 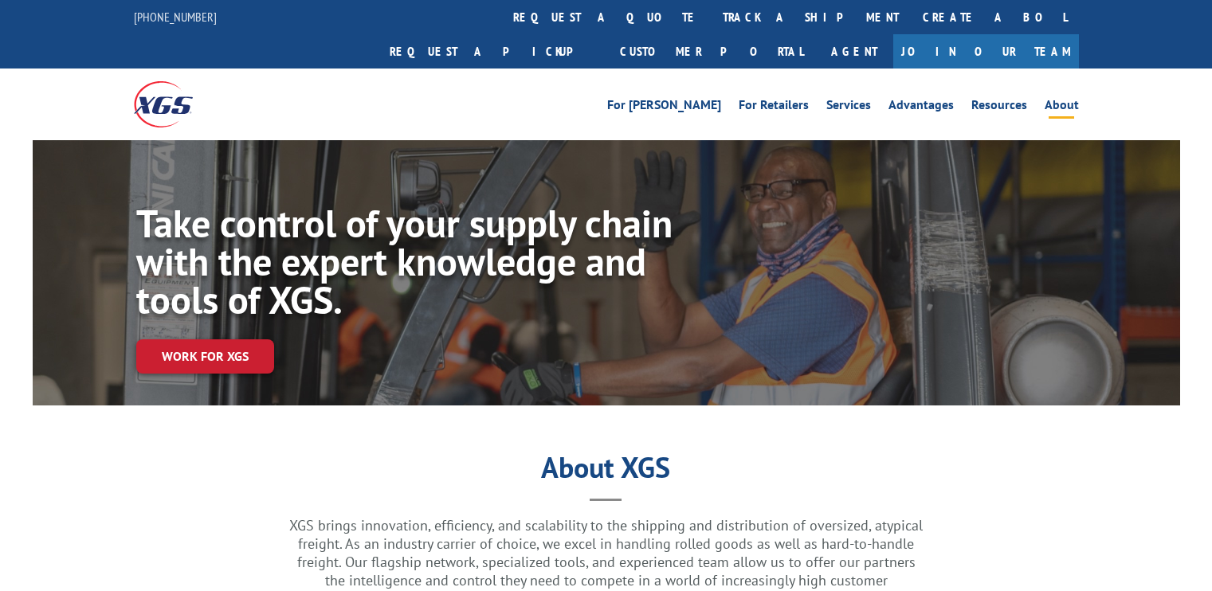 What do you see at coordinates (849, 108) in the screenshot?
I see `a: Services` at bounding box center [849, 108].